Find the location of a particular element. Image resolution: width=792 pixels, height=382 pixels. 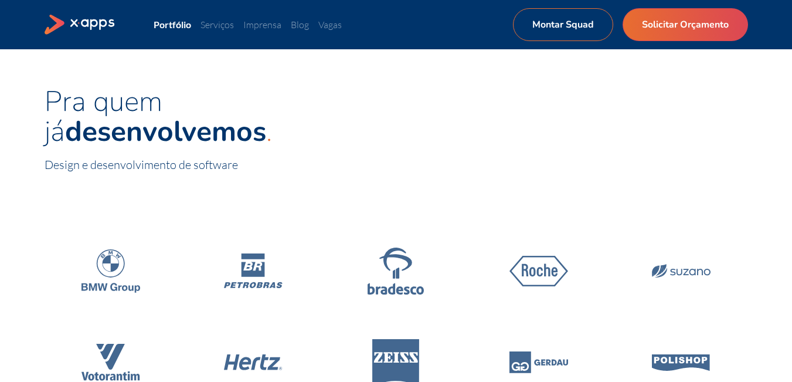

a: Montar Squad is located at coordinates (563, 25).